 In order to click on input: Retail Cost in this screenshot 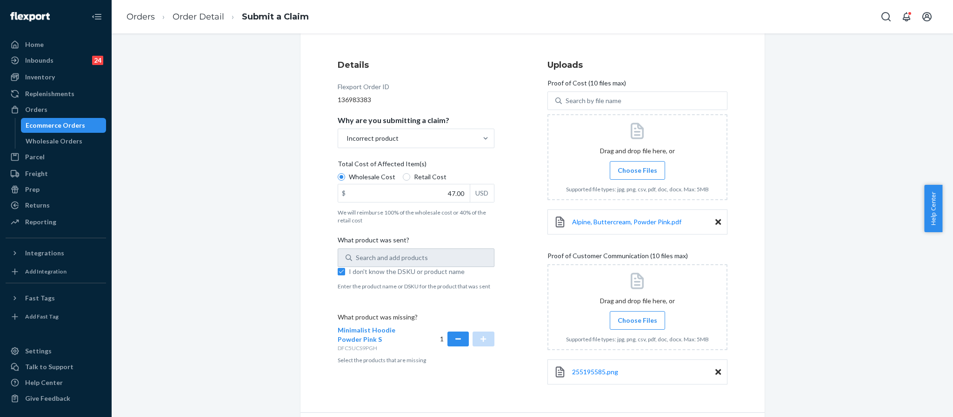, I will do `click(406, 177)`.